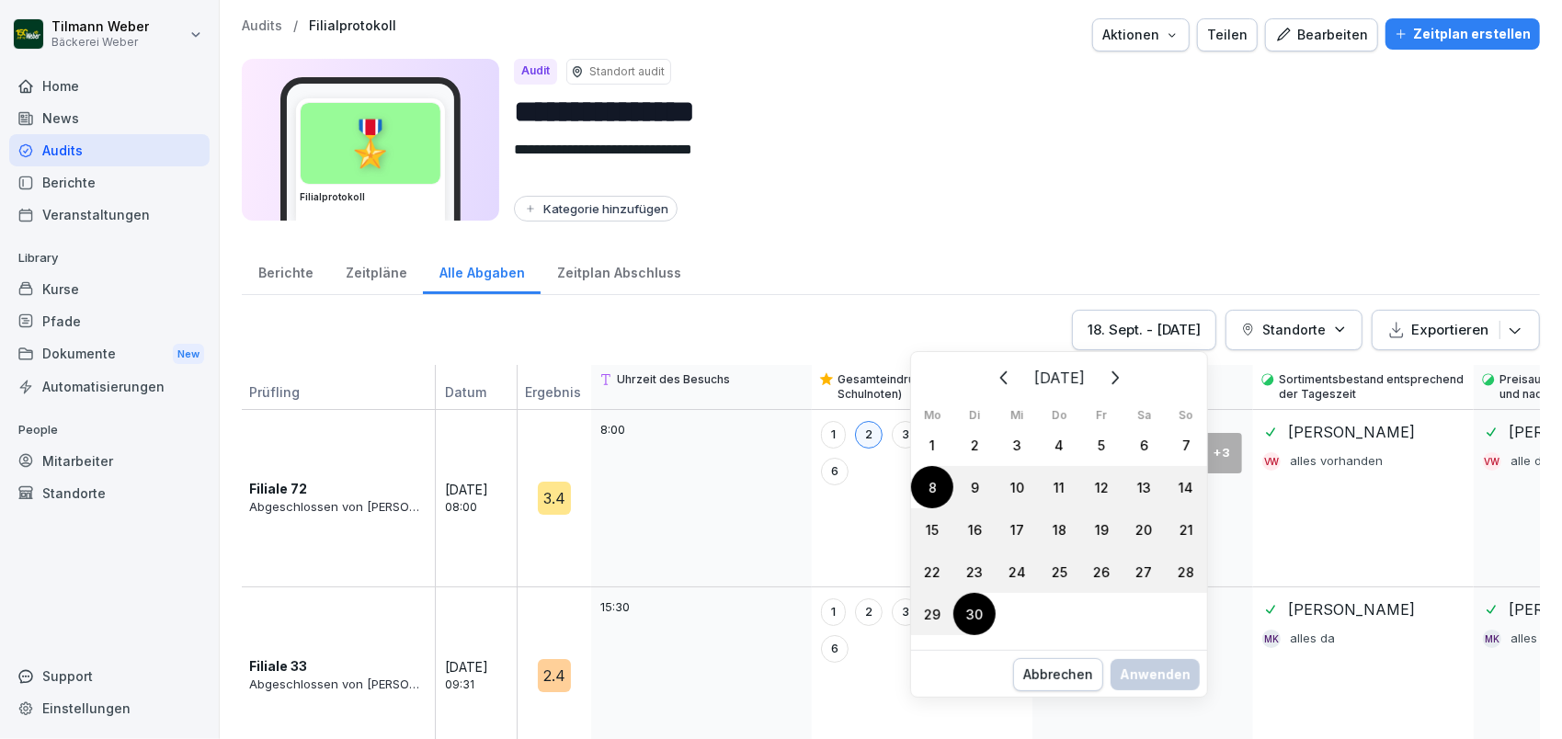 This screenshot has height=739, width=1562. I want to click on div: 15, so click(932, 530).